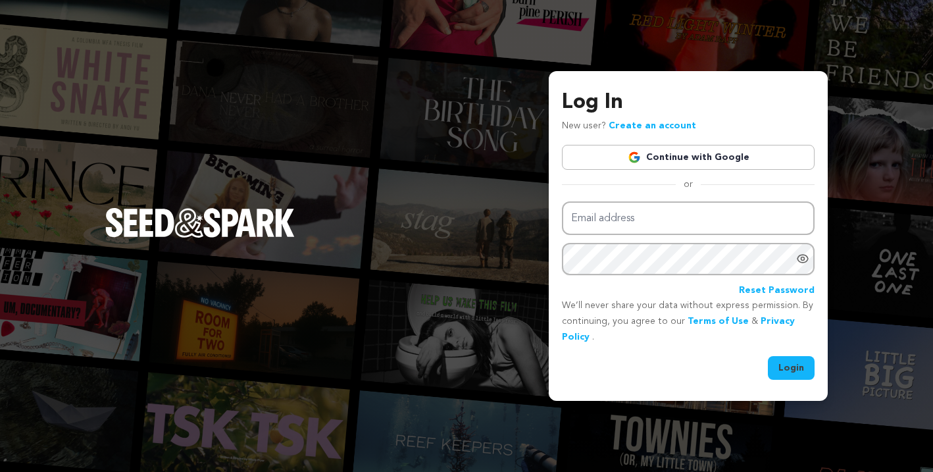 The image size is (933, 472). Describe the element at coordinates (777, 291) in the screenshot. I see `a: Reset Password` at that location.